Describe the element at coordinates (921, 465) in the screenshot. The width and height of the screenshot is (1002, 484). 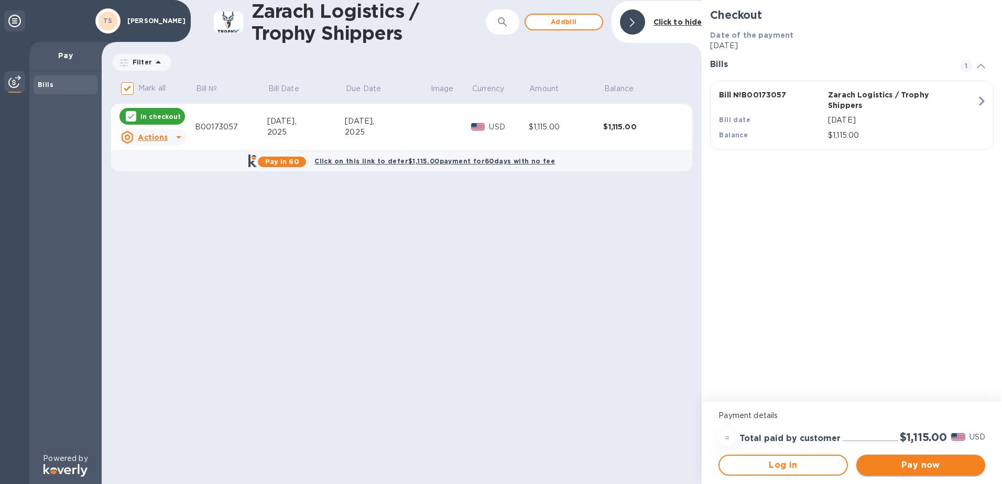
I see `button: Pay now` at that location.